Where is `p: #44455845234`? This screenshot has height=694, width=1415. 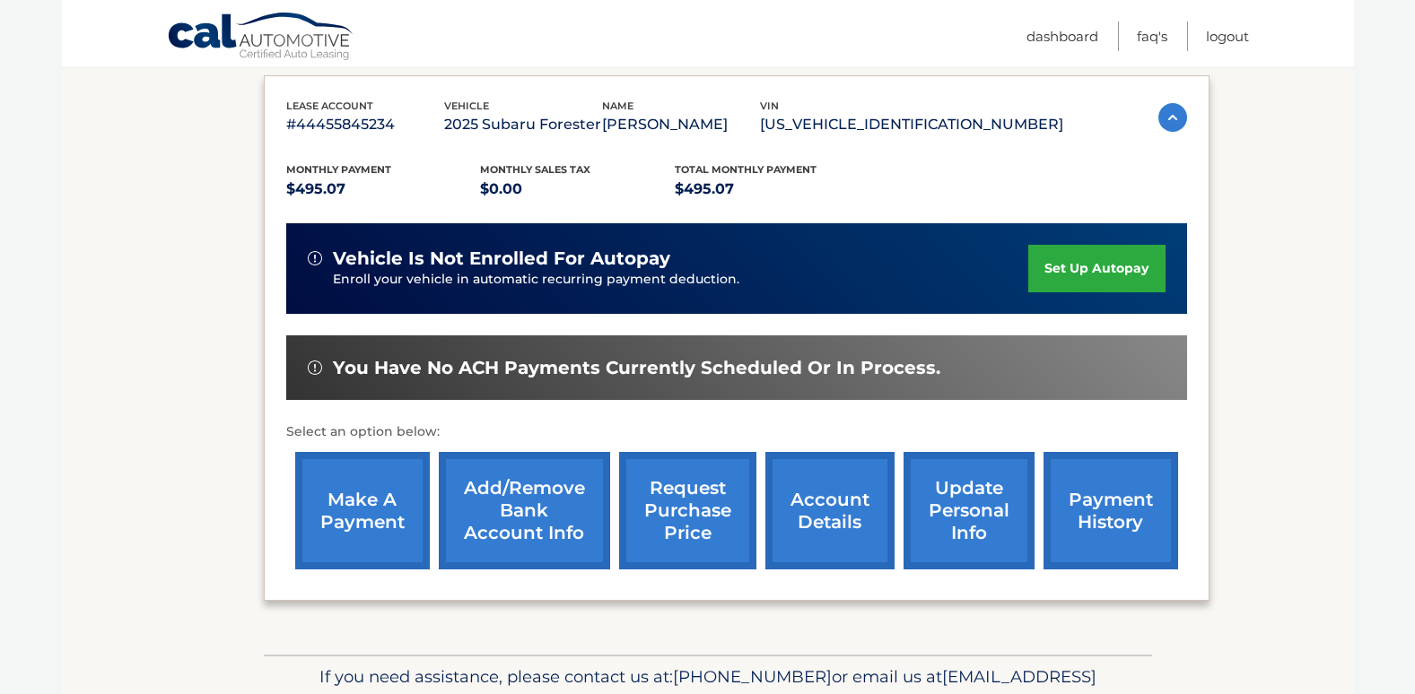
p: #44455845234 is located at coordinates (365, 125).